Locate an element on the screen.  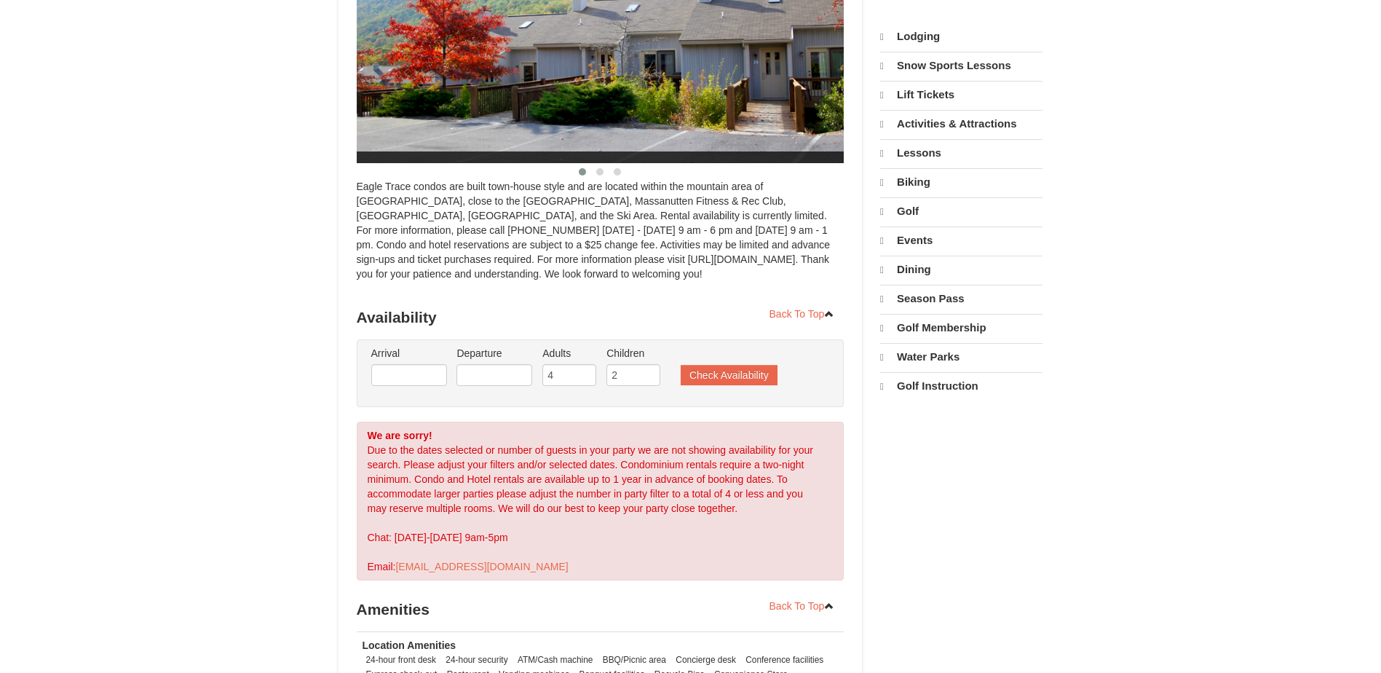
a: Biking is located at coordinates (961, 182).